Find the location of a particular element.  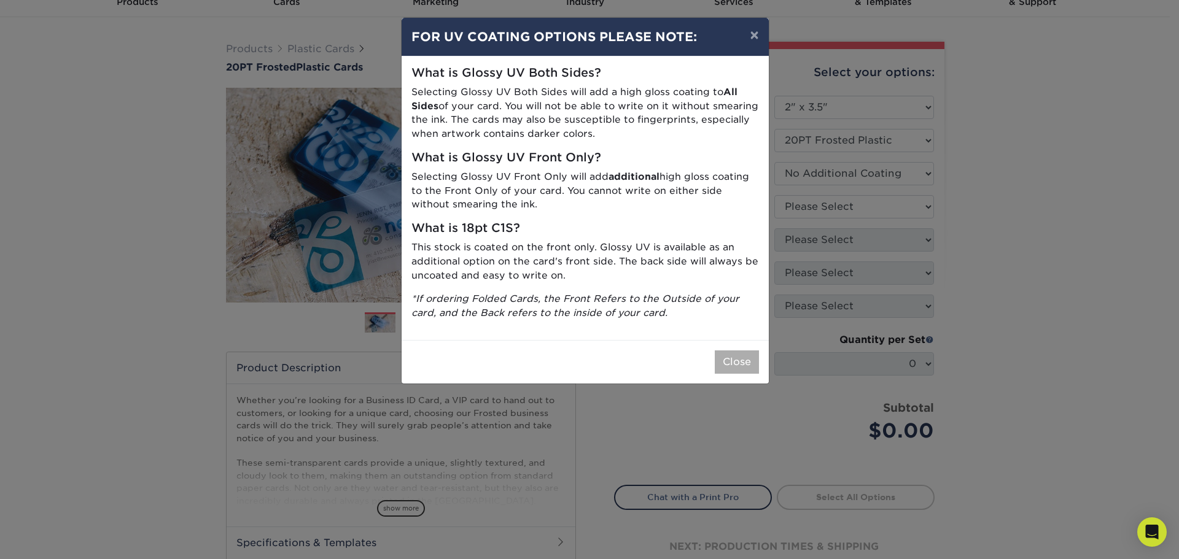

strong: additional is located at coordinates (634, 176).